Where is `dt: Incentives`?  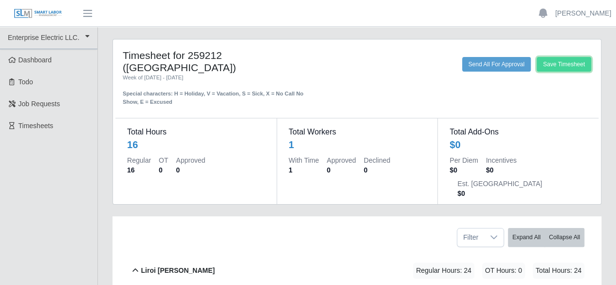 dt: Incentives is located at coordinates (501, 160).